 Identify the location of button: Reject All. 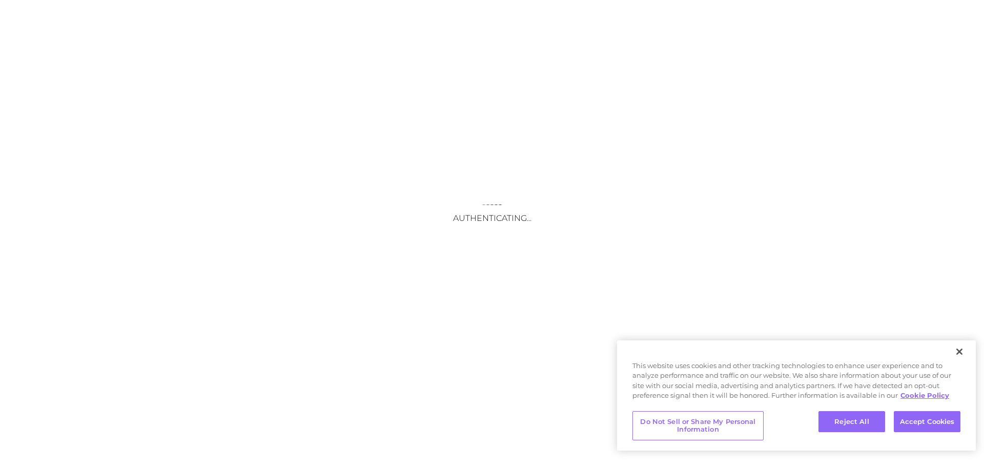
(852, 422).